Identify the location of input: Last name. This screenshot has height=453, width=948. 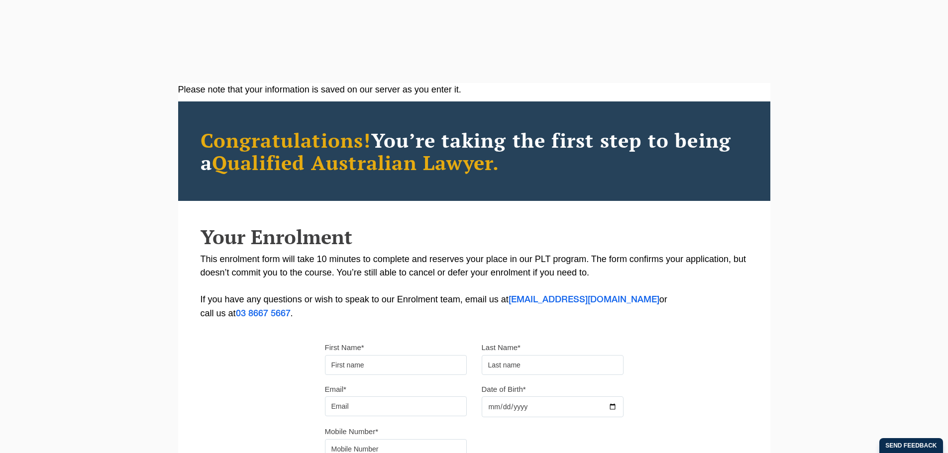
(552, 365).